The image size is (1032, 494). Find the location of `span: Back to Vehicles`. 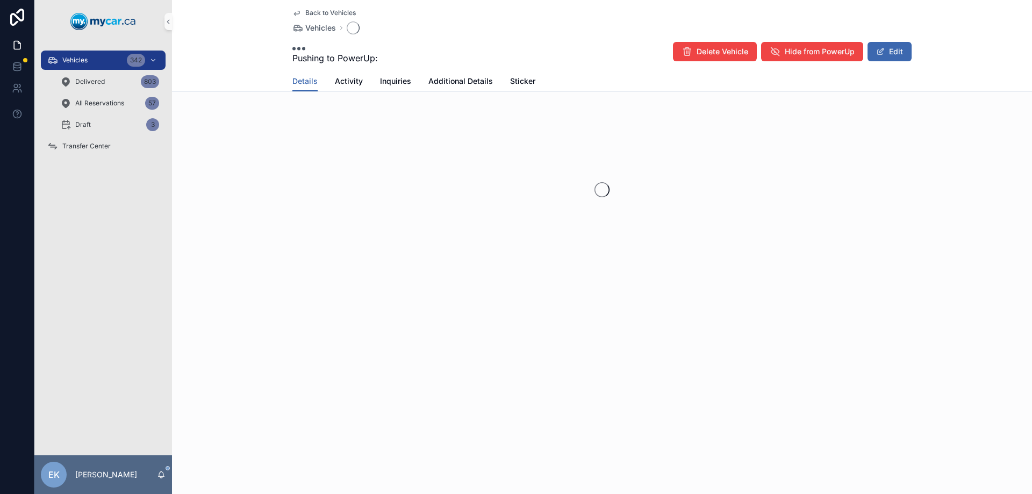

span: Back to Vehicles is located at coordinates (330, 13).